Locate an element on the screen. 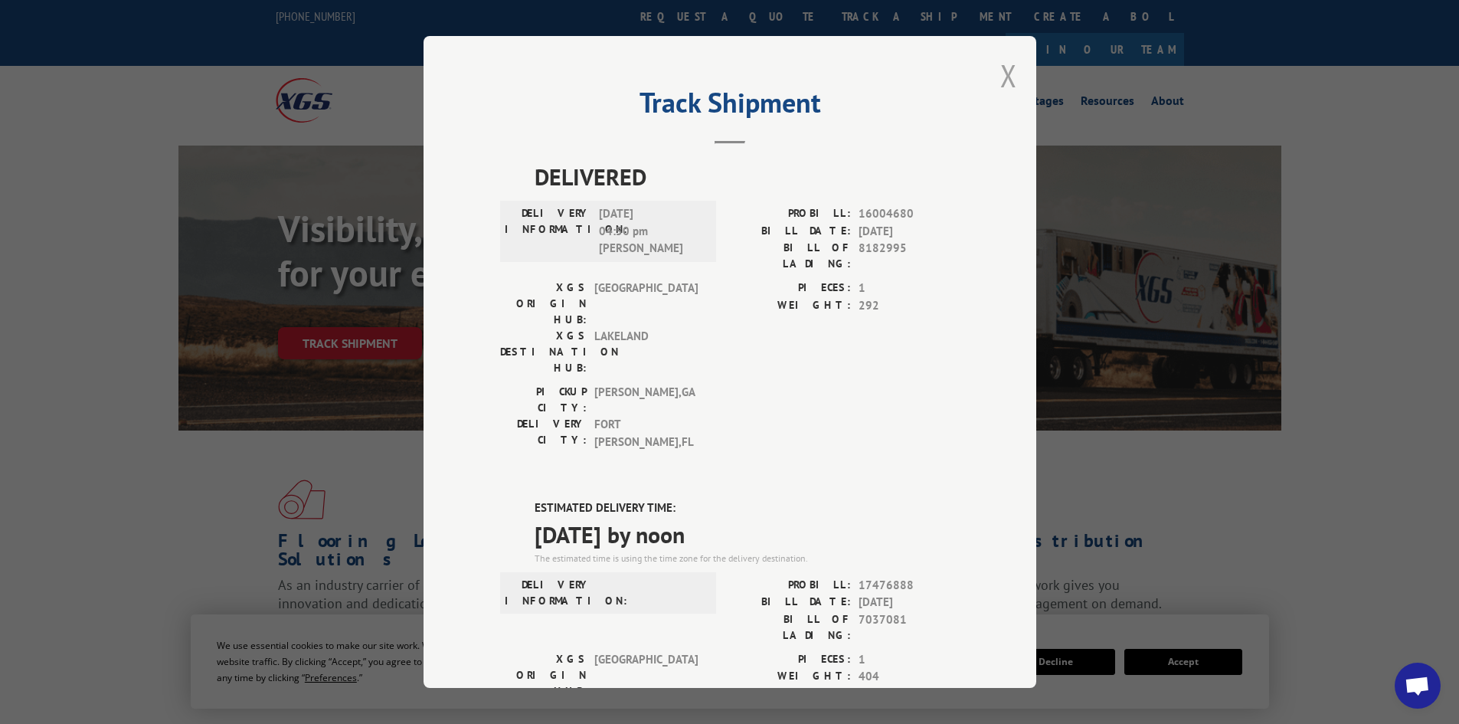 This screenshot has width=1459, height=724. span: 17476888 is located at coordinates (909, 585).